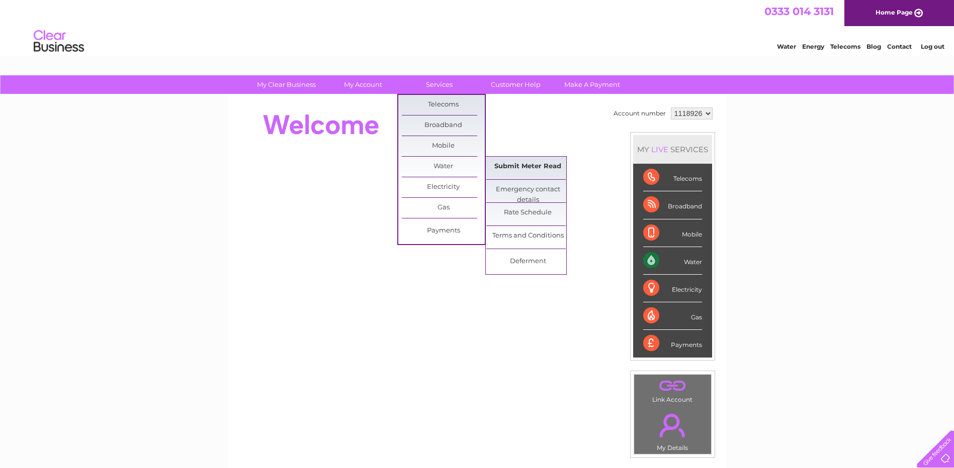 The image size is (954, 468). I want to click on a: Broadband, so click(443, 126).